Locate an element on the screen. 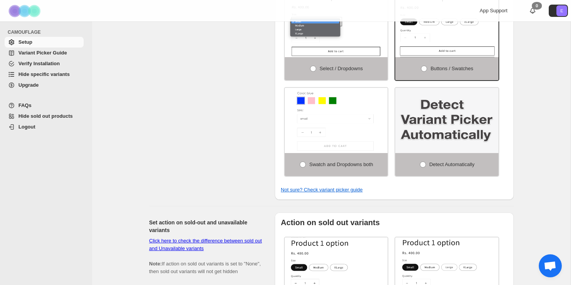 The width and height of the screenshot is (571, 285). img: Detect Automatically is located at coordinates (447, 121).